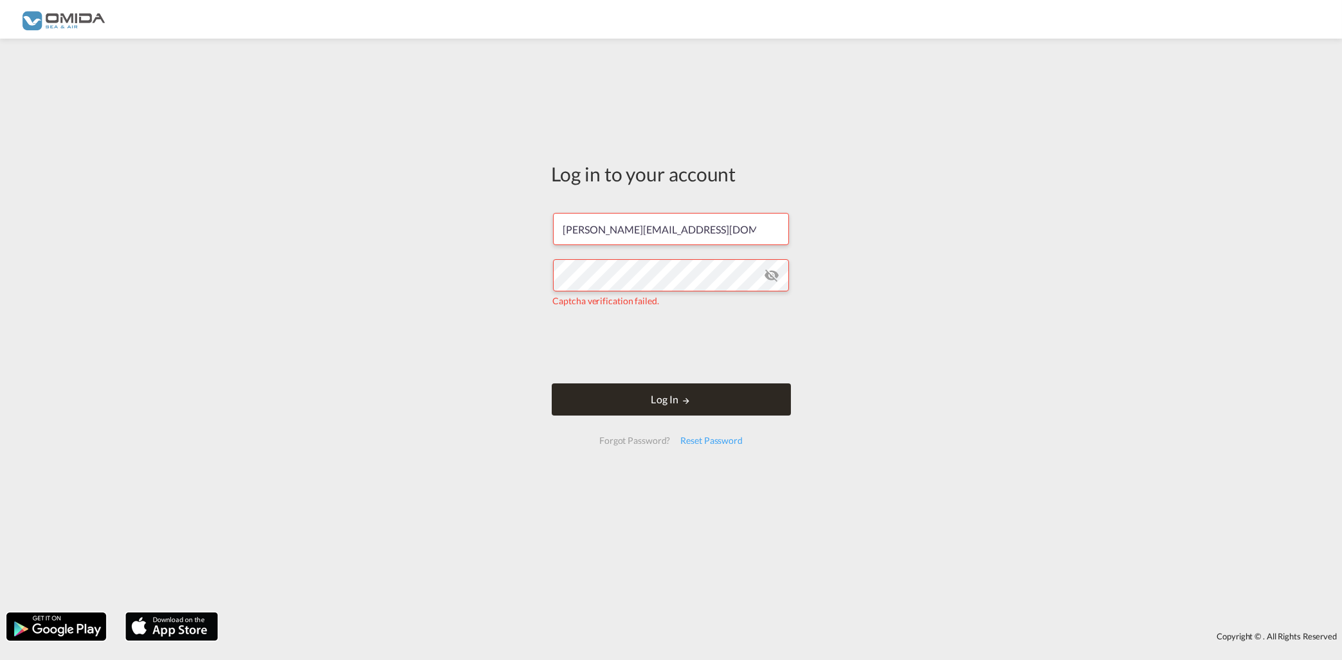 Image resolution: width=1342 pixels, height=660 pixels. I want to click on button: LOGIN, so click(671, 399).